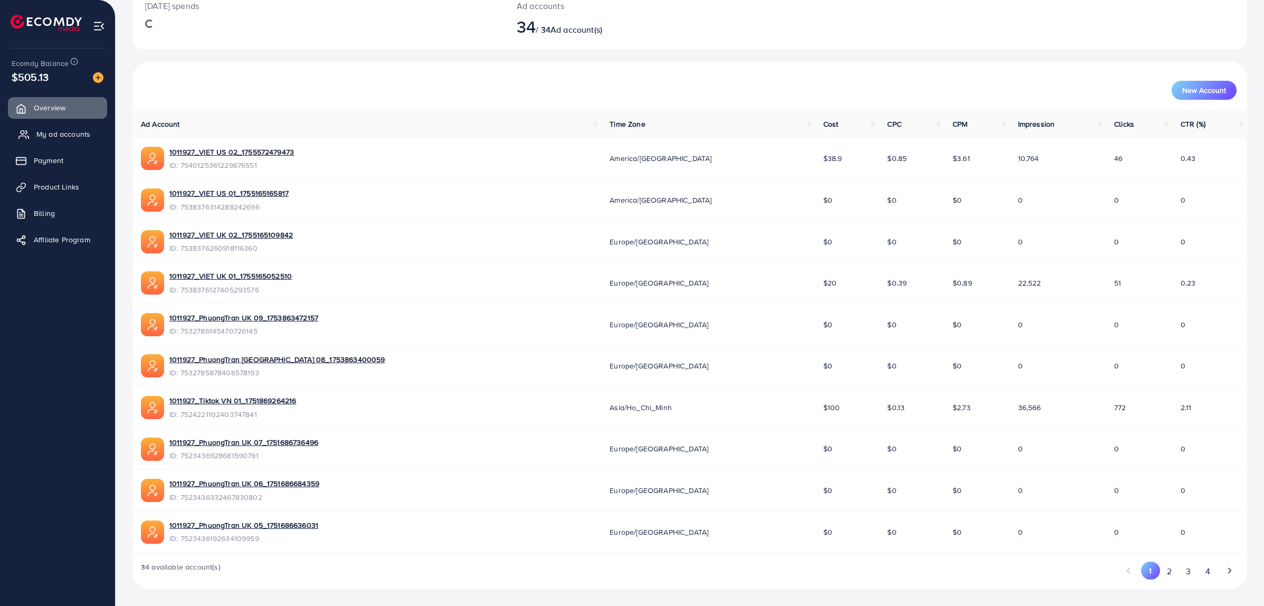 This screenshot has height=606, width=1264. I want to click on span: 0.43, so click(1188, 158).